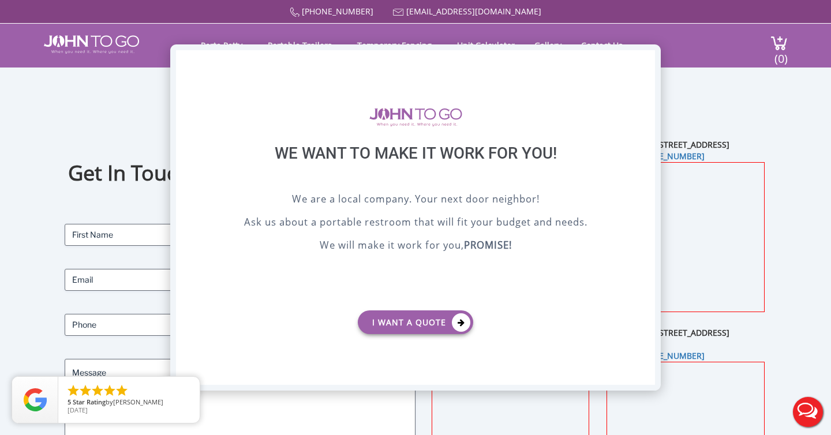 The width and height of the screenshot is (831, 435). Describe the element at coordinates (808, 412) in the screenshot. I see `button: Live Chat` at that location.